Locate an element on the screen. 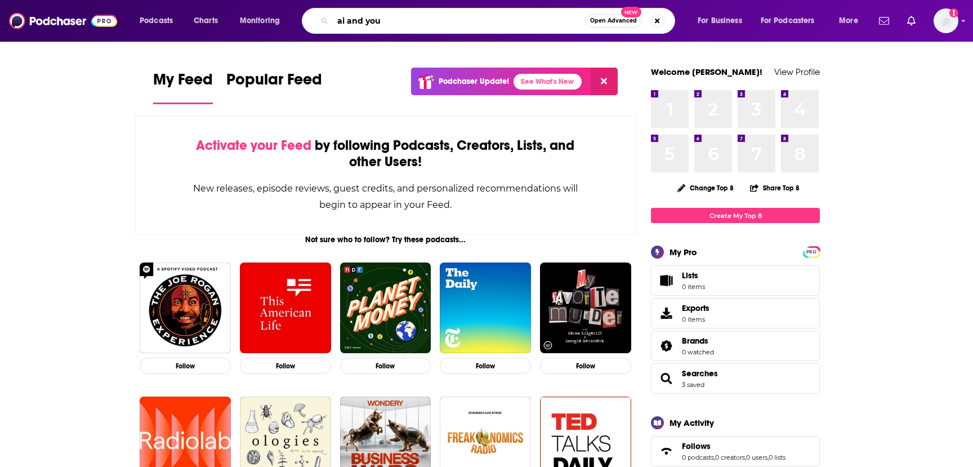 The width and height of the screenshot is (973, 467). span: Open Advanced is located at coordinates (613, 21).